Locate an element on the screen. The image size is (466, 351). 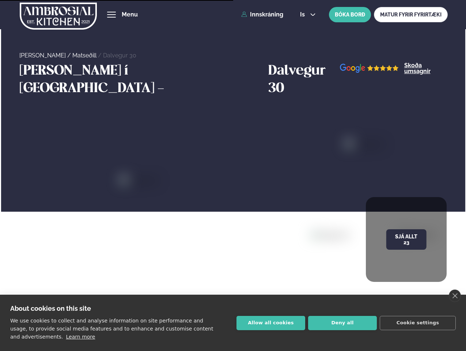
button: Sjá allt 23 is located at coordinates (406, 239).